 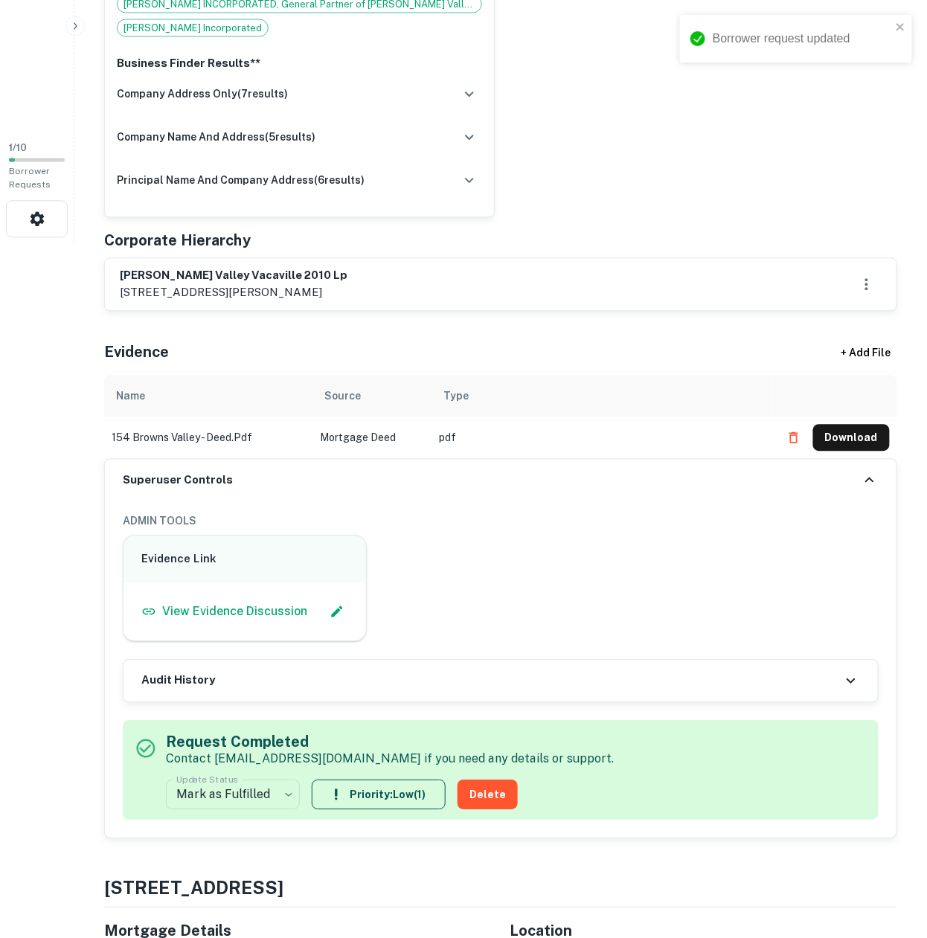 I want to click on span: 1 / 10, so click(x=18, y=148).